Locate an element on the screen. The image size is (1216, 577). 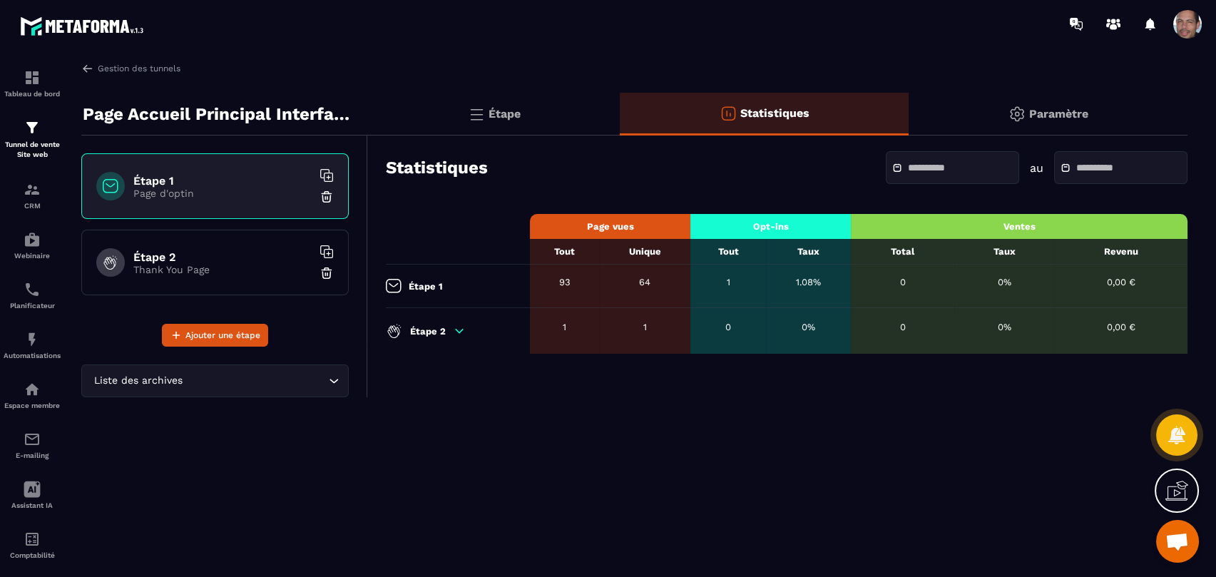
div: 1.08% is located at coordinates (808, 282).